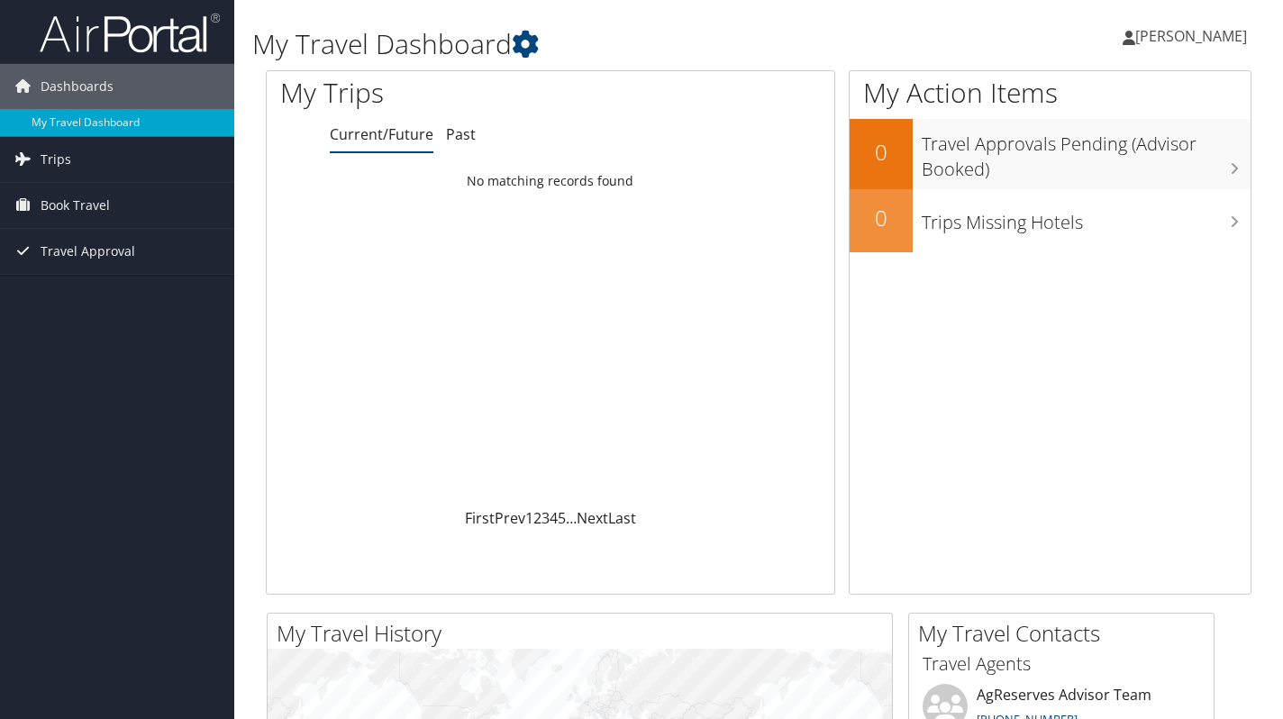 The image size is (1283, 719). Describe the element at coordinates (1085, 152) in the screenshot. I see `h3: Travel Approvals Pending (Advisor Booked)` at that location.